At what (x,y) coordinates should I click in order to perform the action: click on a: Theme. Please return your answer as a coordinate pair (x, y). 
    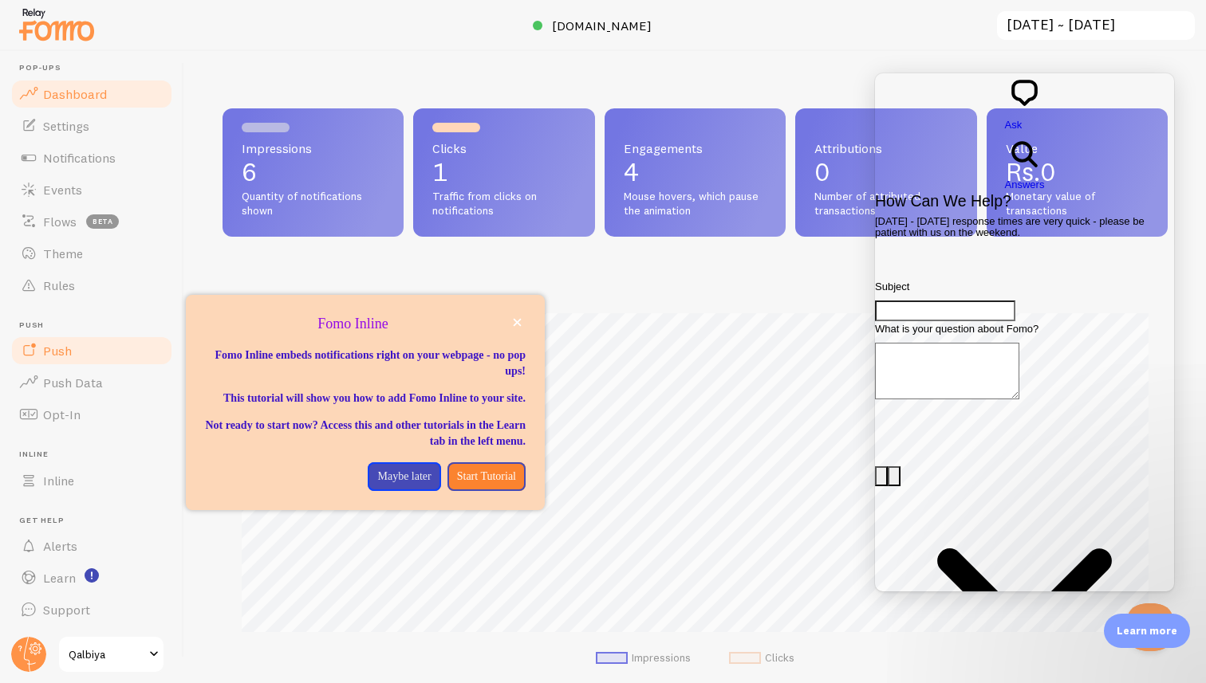
    Looking at the image, I should click on (92, 254).